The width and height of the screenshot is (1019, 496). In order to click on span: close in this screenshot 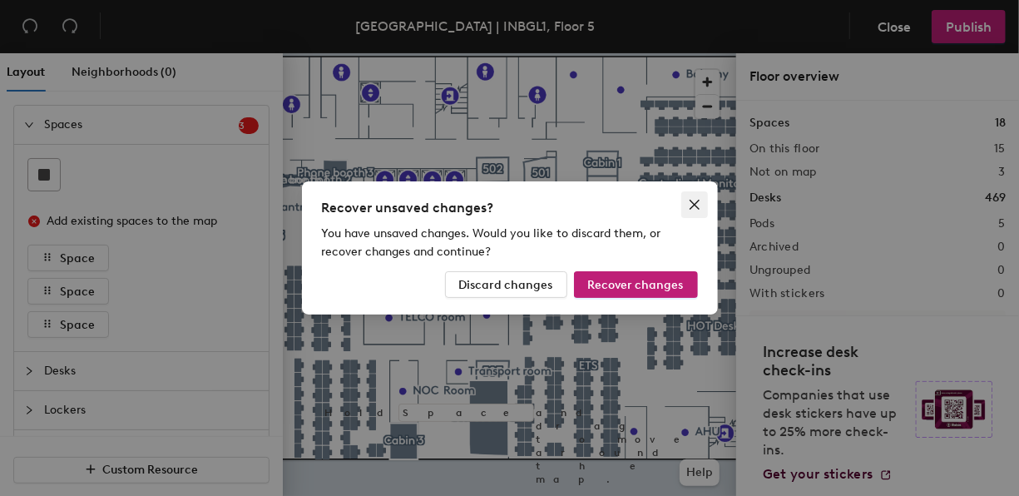, I will do `click(695, 205)`.